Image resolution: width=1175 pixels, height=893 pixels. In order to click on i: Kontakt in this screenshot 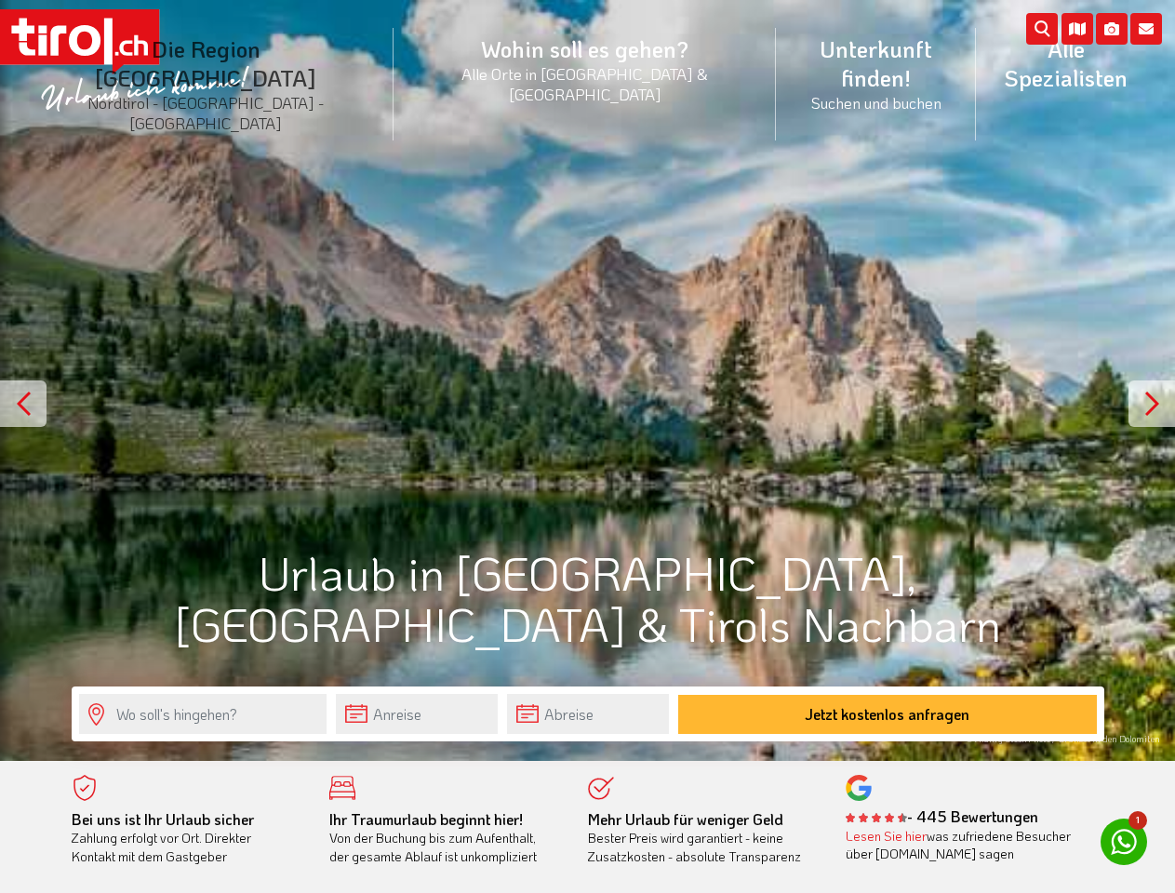, I will do `click(1146, 29)`.